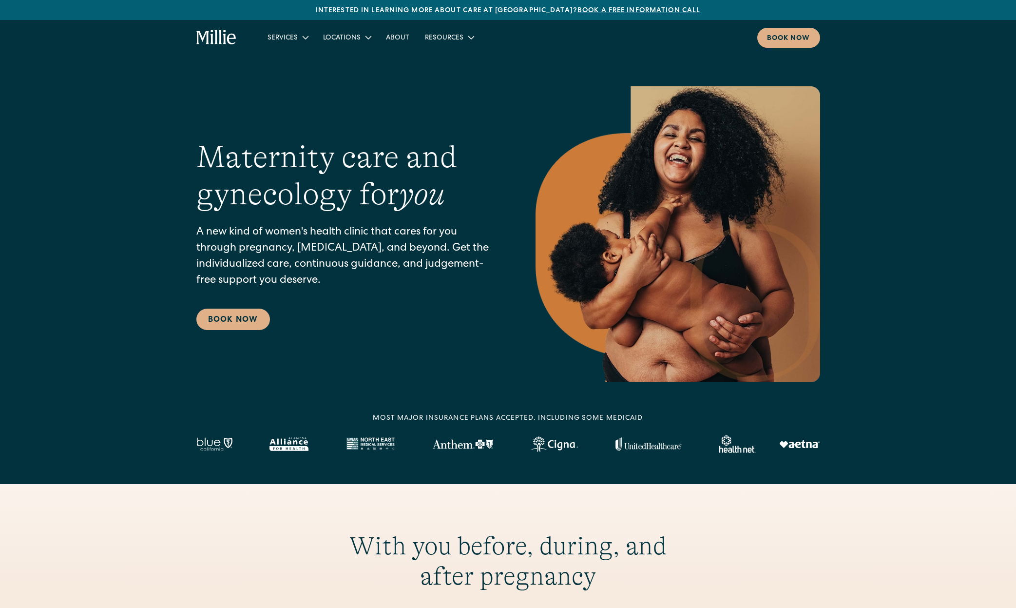  I want to click on img: United Healthcare logo, so click(649, 444).